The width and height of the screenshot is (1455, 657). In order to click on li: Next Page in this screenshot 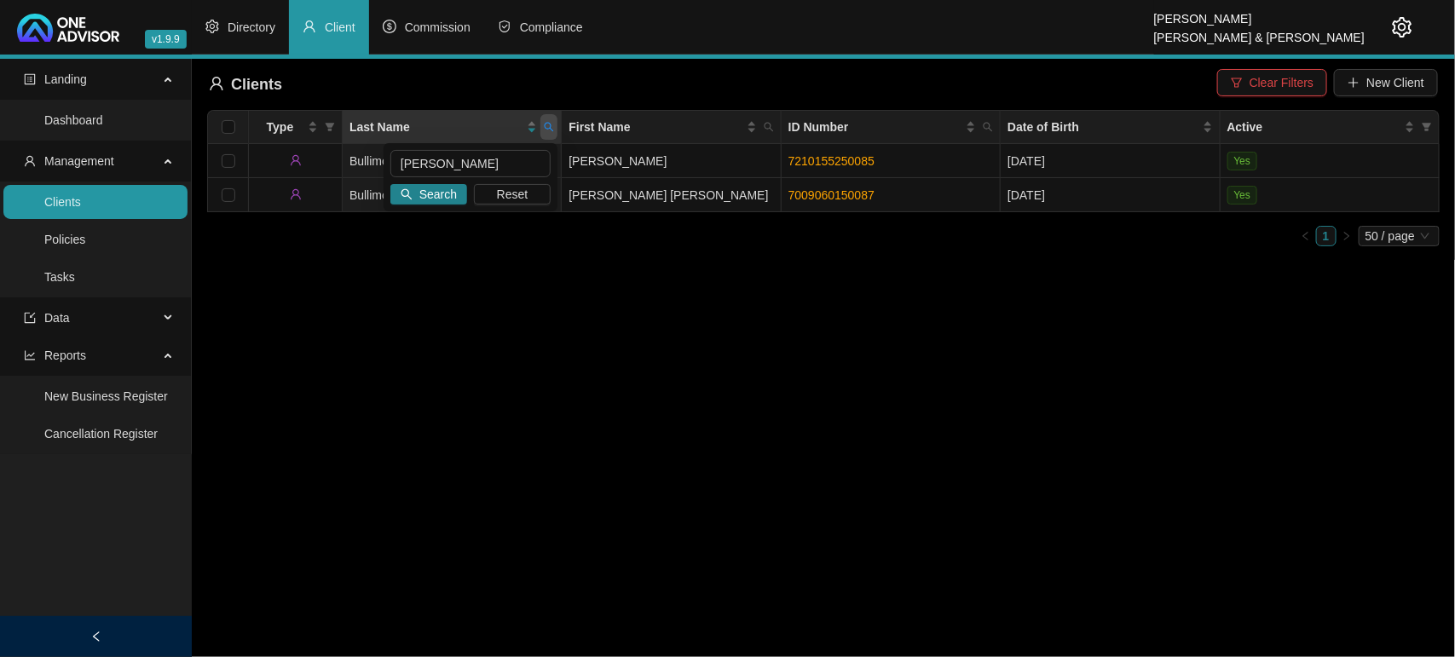, I will do `click(1347, 236)`.